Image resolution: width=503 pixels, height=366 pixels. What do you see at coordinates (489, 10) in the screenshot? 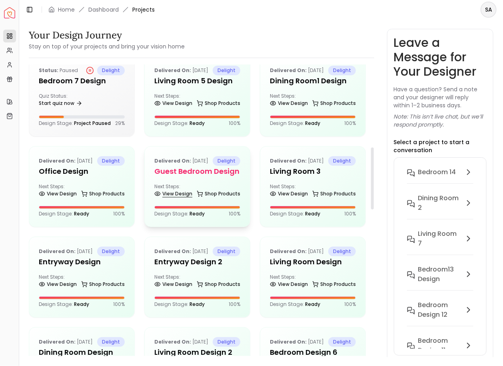
I see `button: SA` at bounding box center [489, 10].